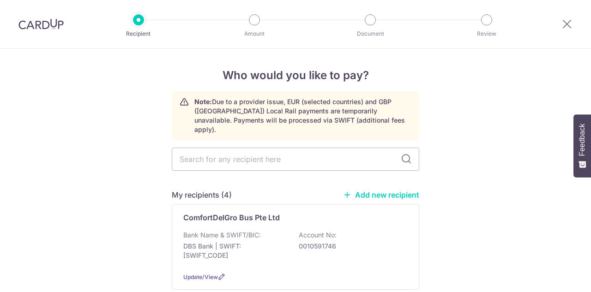 Image resolution: width=591 pixels, height=292 pixels. What do you see at coordinates (203, 101) in the screenshot?
I see `strong: Note:` at bounding box center [203, 101].